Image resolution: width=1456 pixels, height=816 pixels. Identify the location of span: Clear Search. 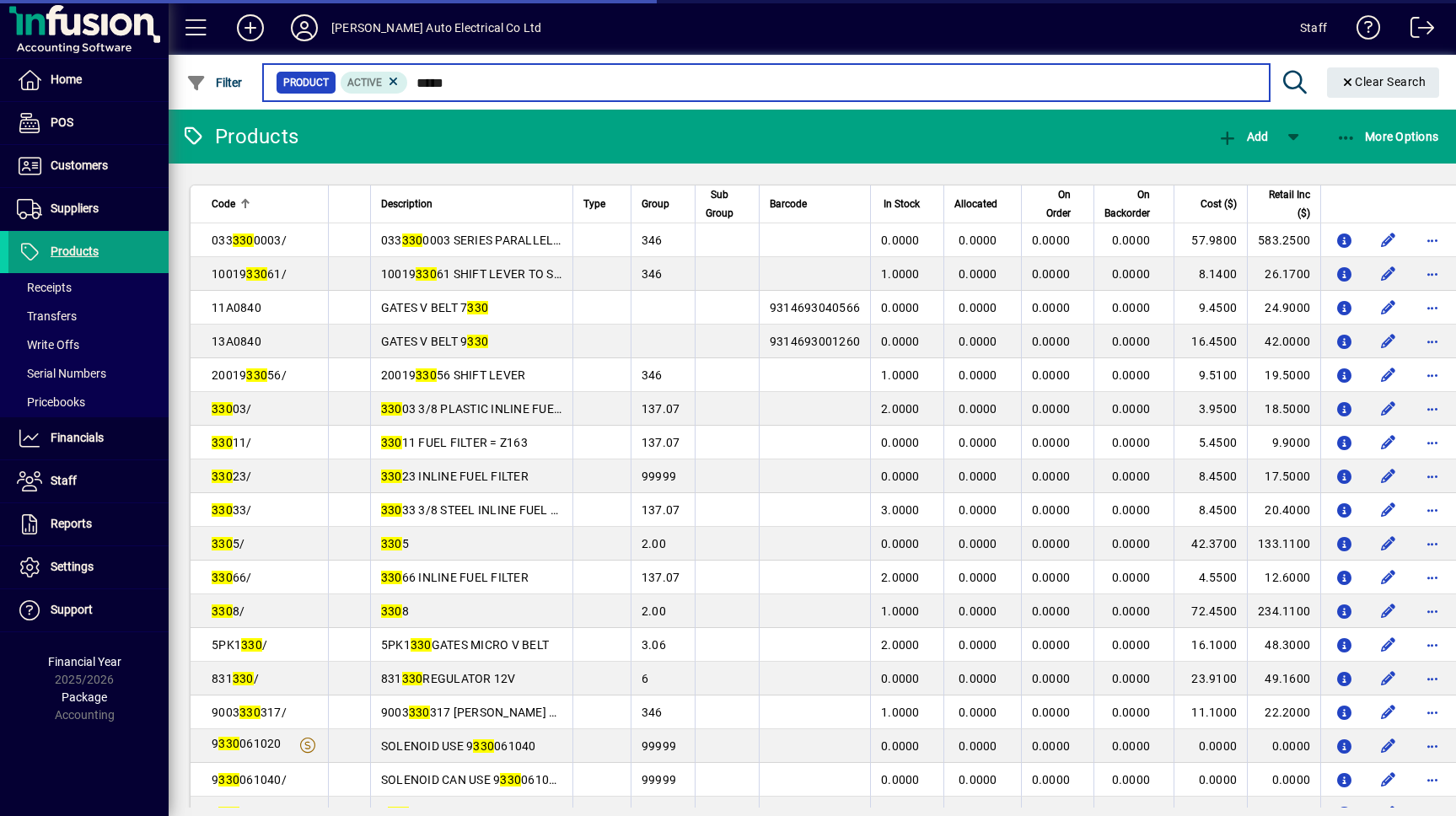
(1384, 82).